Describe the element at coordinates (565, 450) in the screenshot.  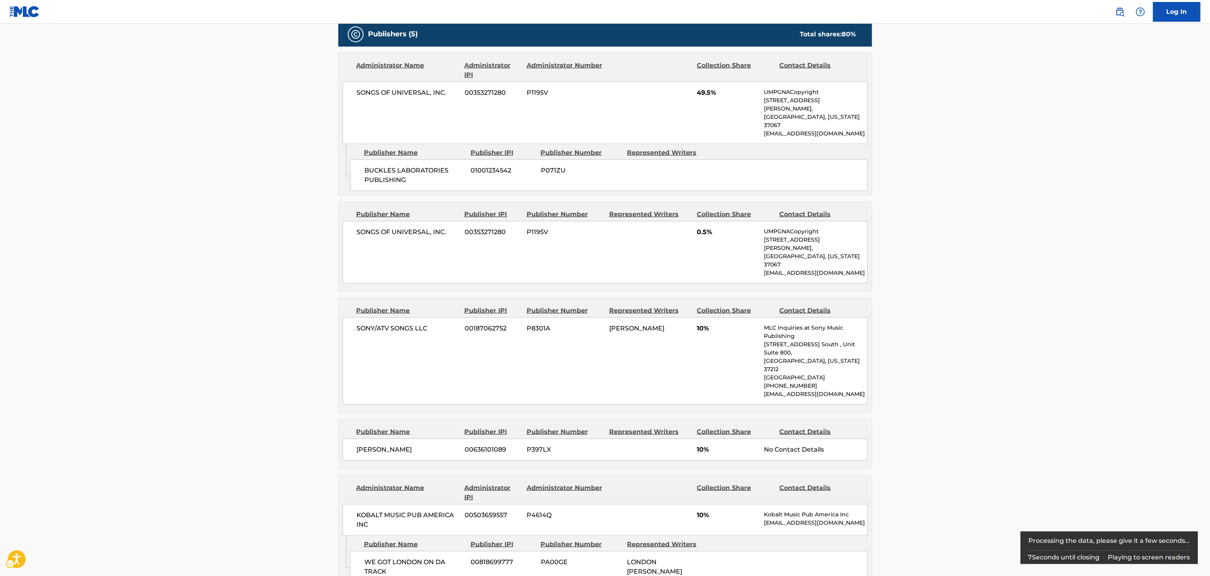
I see `span: P397LX` at that location.